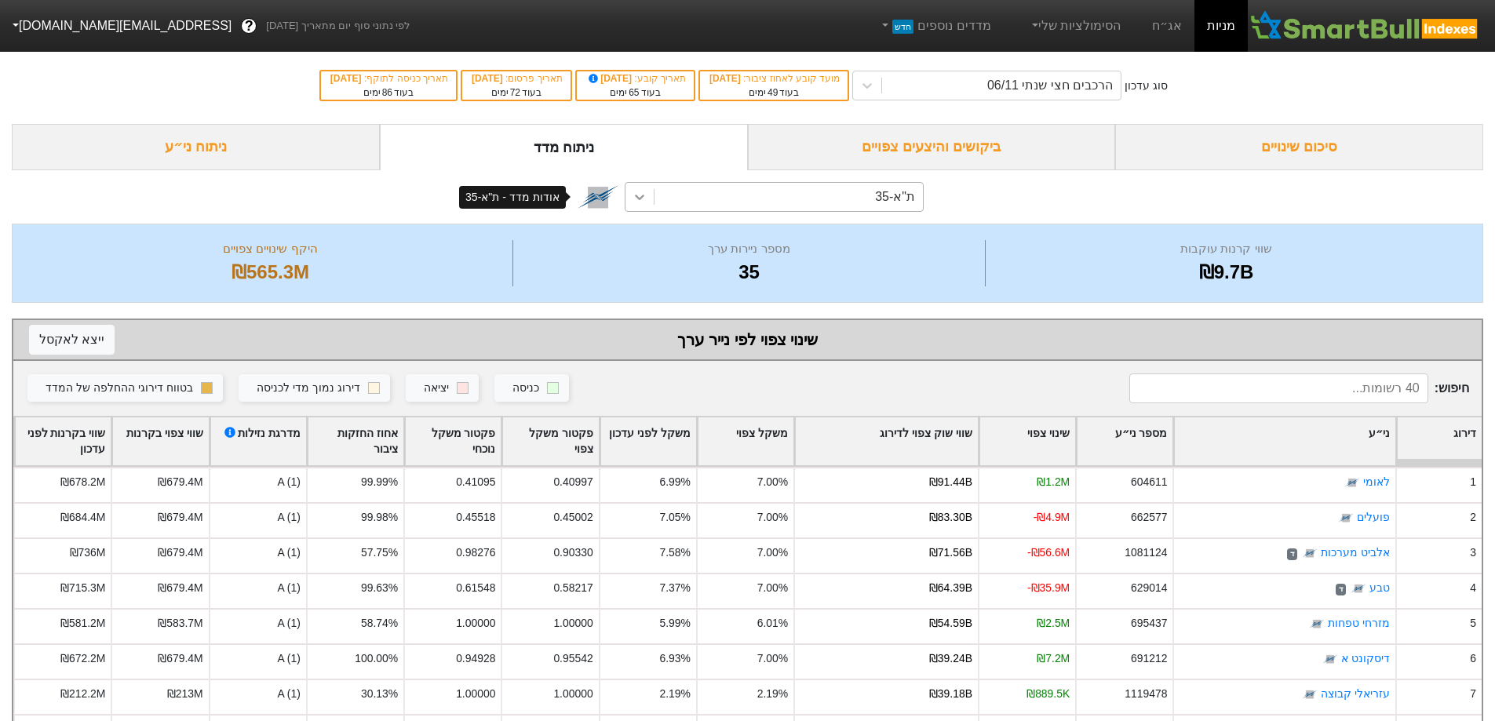 The width and height of the screenshot is (1495, 721). What do you see at coordinates (1355, 694) in the screenshot?
I see `a: עזריאלי קבוצה` at bounding box center [1355, 694].